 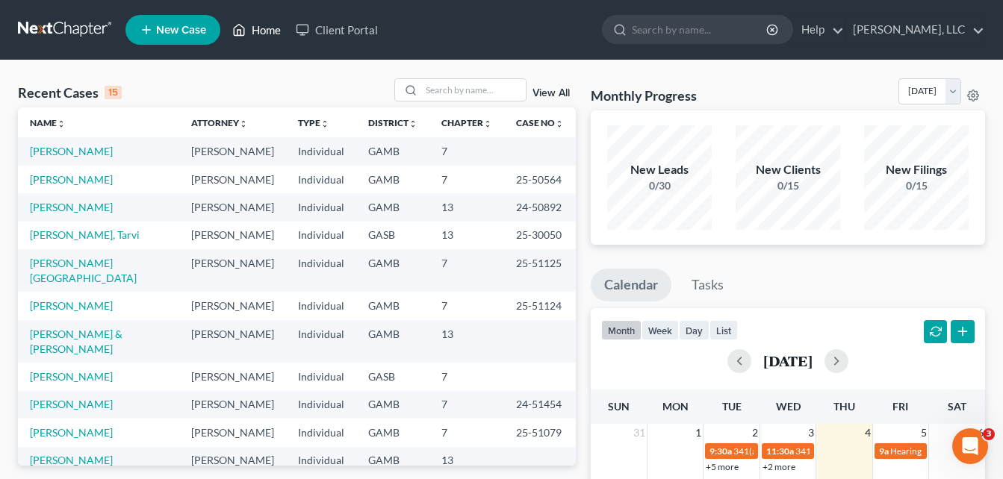 I want to click on span: Tue, so click(x=732, y=406).